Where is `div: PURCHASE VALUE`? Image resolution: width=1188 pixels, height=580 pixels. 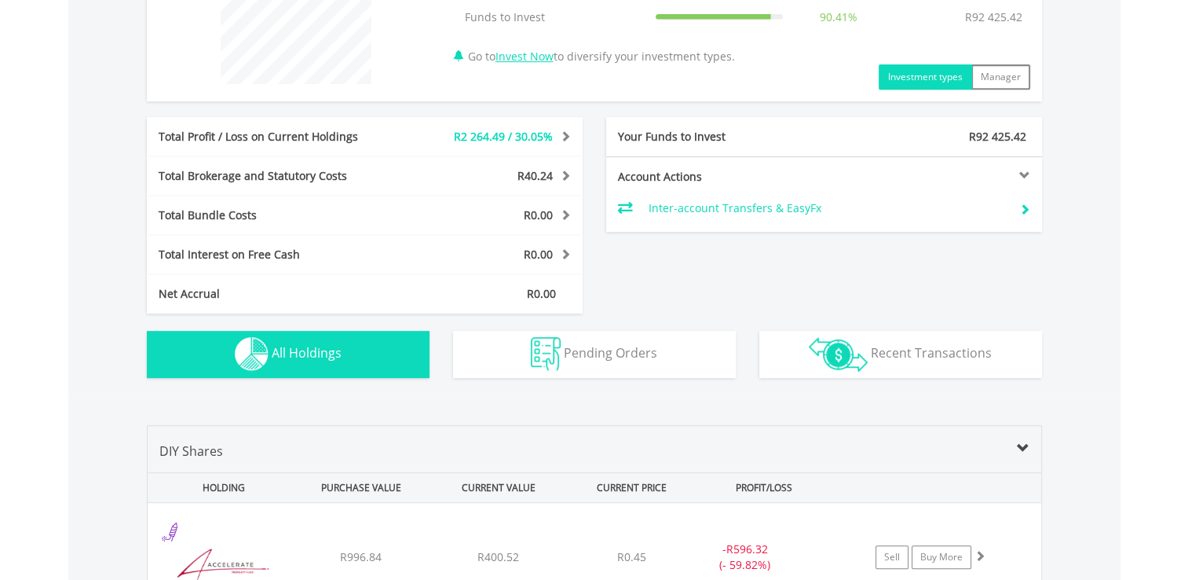 div: PURCHASE VALUE is located at coordinates (361, 487).